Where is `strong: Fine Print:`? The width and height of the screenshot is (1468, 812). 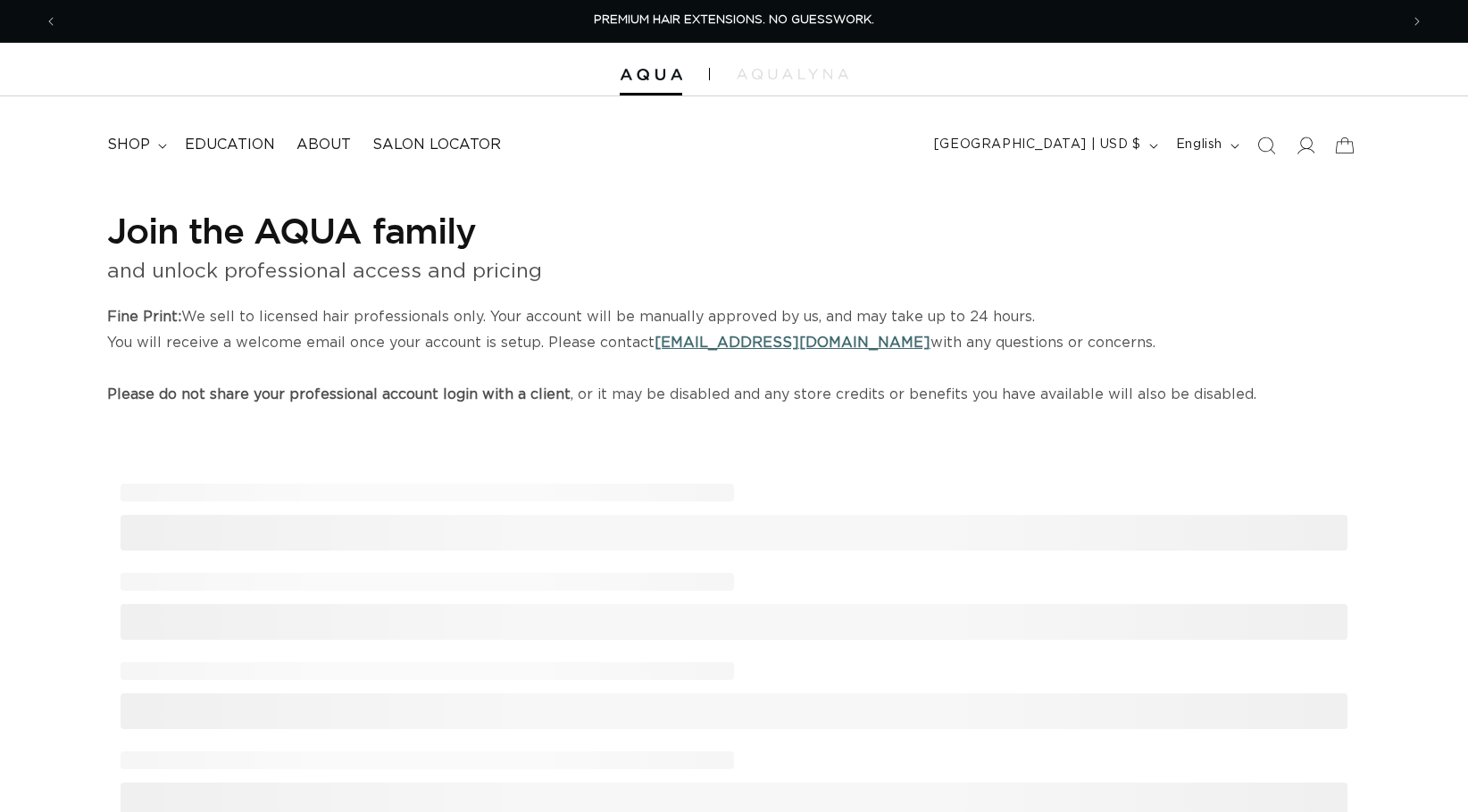 strong: Fine Print: is located at coordinates (144, 317).